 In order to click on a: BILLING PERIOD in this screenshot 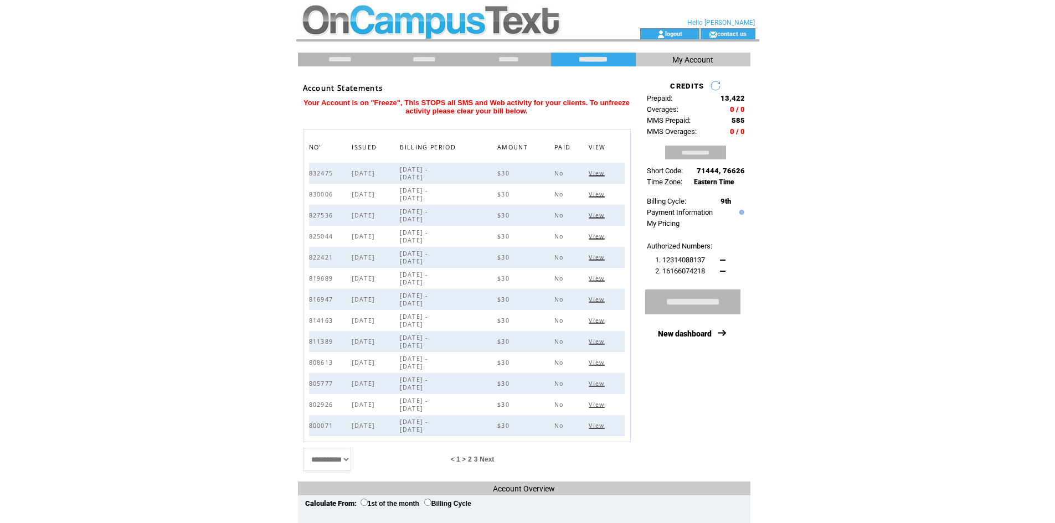, I will do `click(429, 147)`.